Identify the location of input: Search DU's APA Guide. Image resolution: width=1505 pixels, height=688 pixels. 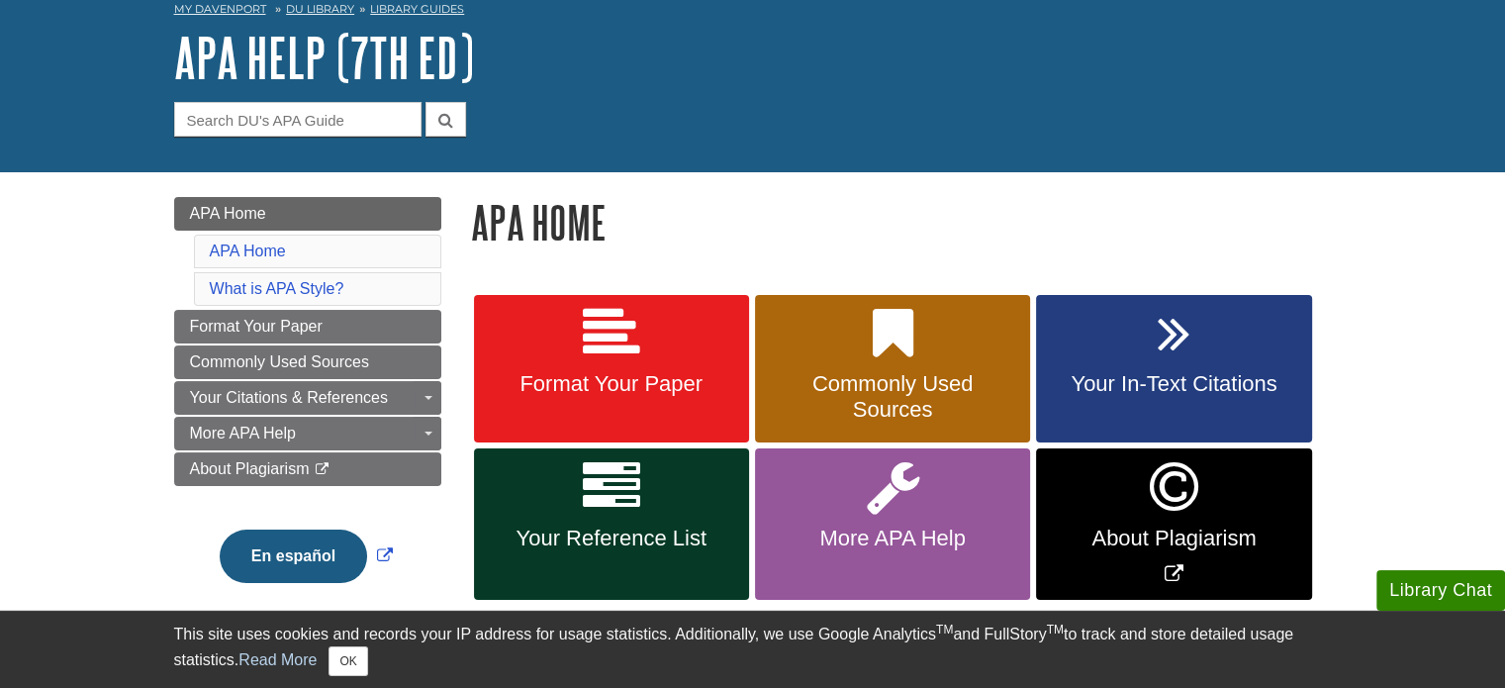
(298, 119).